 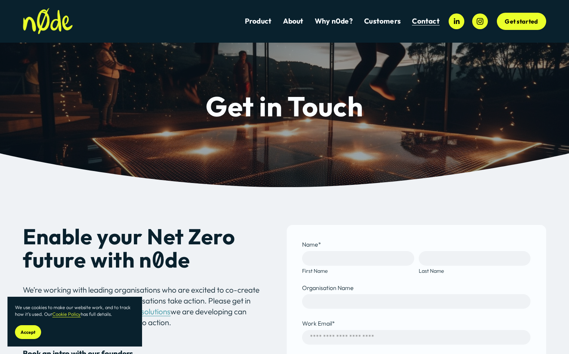 I want to click on a: Get started, so click(x=522, y=21).